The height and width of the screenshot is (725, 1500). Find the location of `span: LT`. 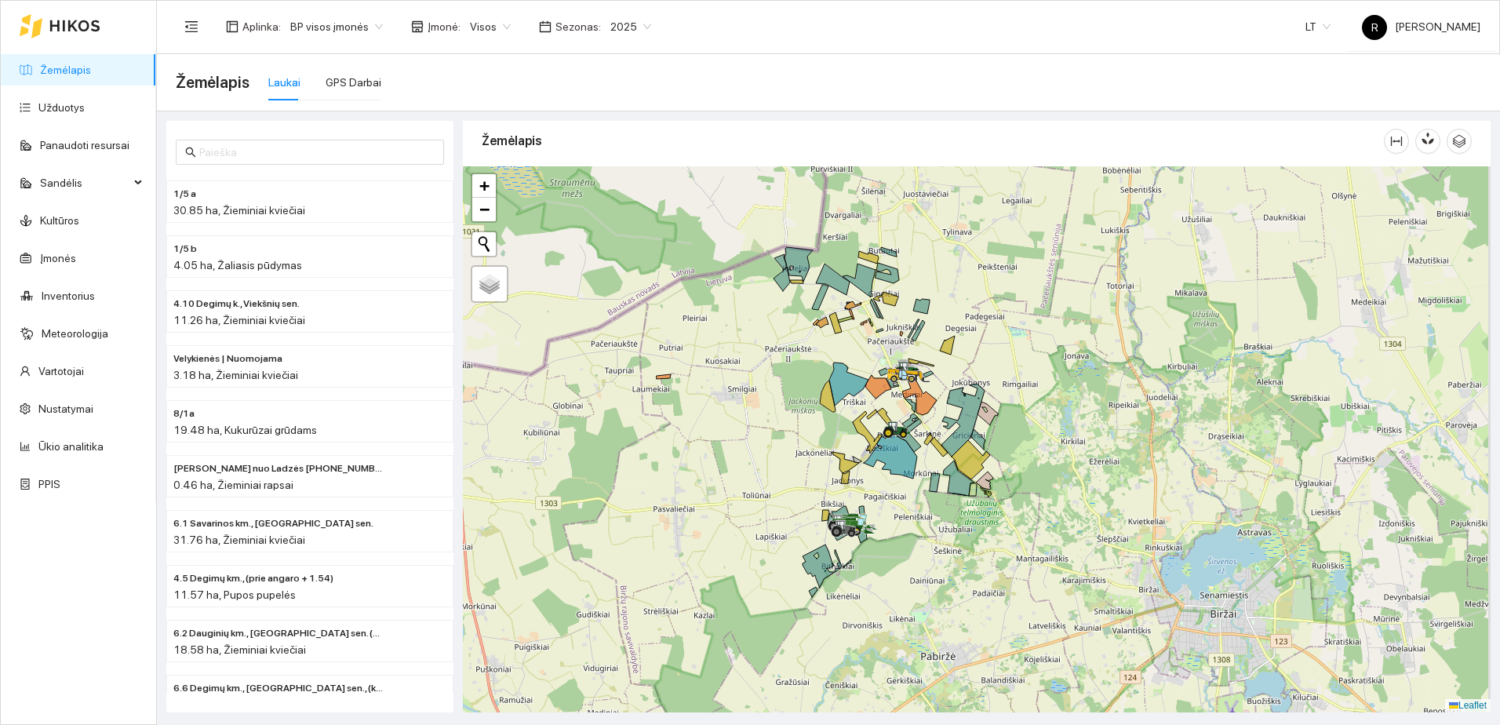

span: LT is located at coordinates (1318, 27).